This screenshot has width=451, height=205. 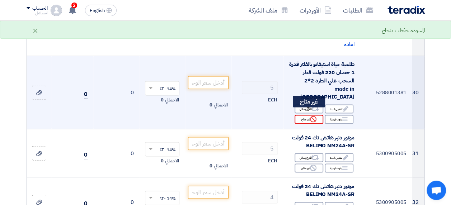 What do you see at coordinates (403, 31) in the screenshot?
I see `div: المسوده حفظت بنجاح` at bounding box center [403, 31].